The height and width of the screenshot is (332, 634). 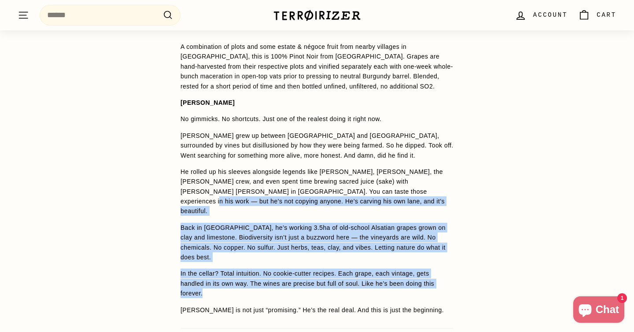 What do you see at coordinates (541, 15) in the screenshot?
I see `a: Account` at bounding box center [541, 15].